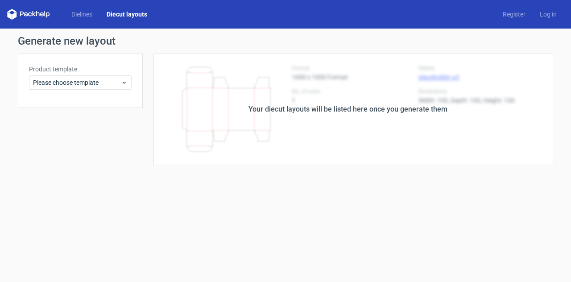 This screenshot has width=571, height=282. Describe the element at coordinates (285, 41) in the screenshot. I see `h1: Generate new layout` at that location.